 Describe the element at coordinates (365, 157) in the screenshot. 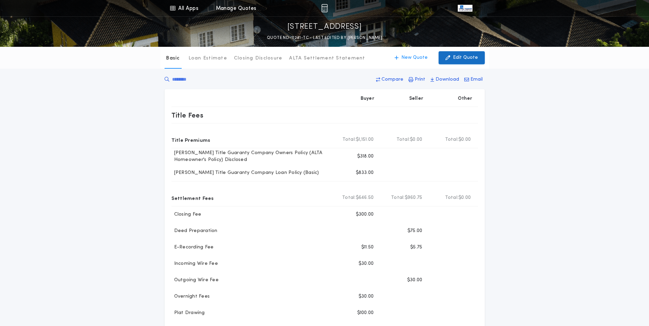

I see `p: $318.00` at that location.